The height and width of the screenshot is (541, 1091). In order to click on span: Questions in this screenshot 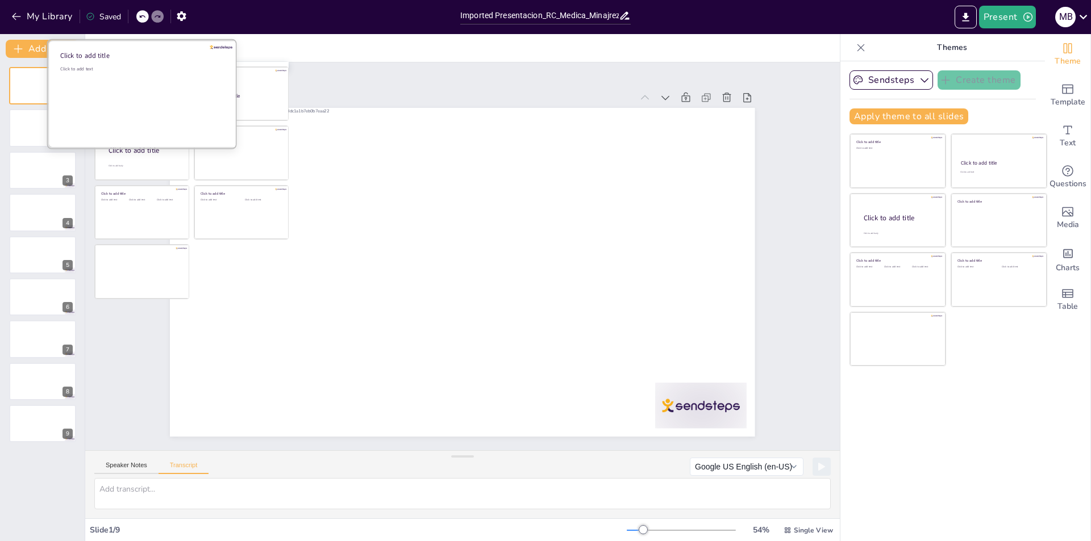, I will do `click(1067, 184)`.